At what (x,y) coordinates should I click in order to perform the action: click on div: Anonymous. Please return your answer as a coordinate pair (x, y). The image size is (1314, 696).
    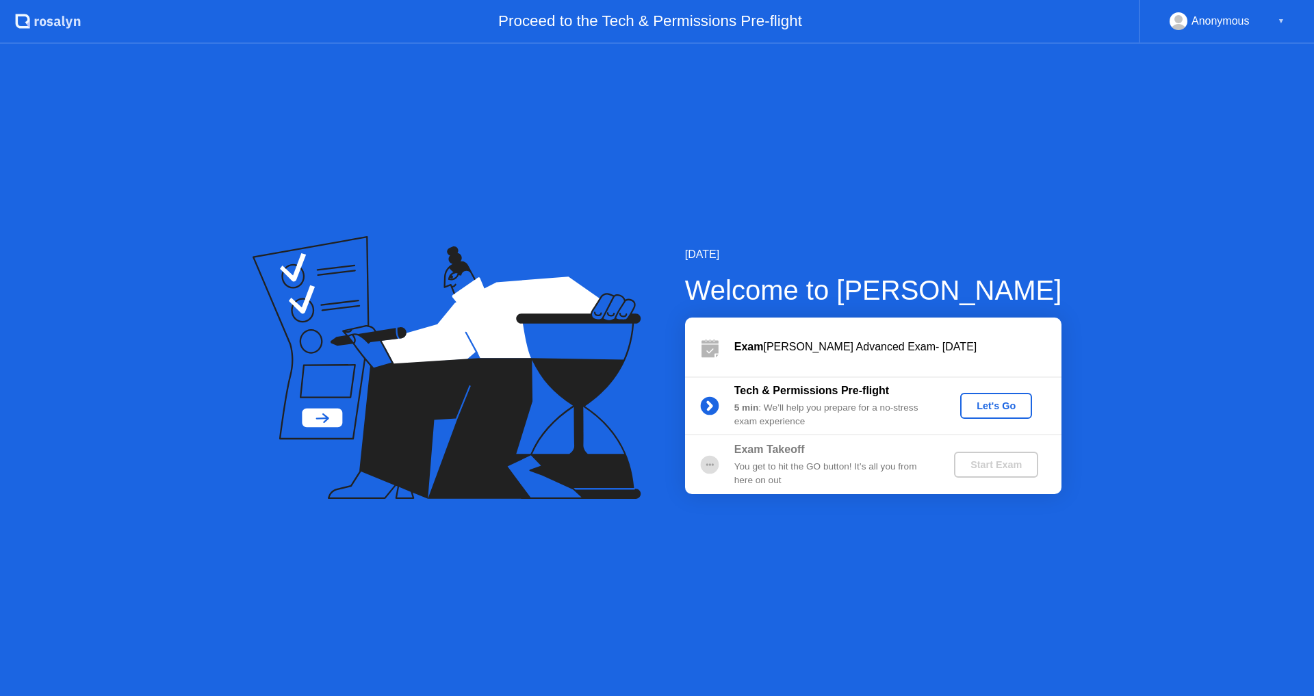
    Looking at the image, I should click on (1220, 21).